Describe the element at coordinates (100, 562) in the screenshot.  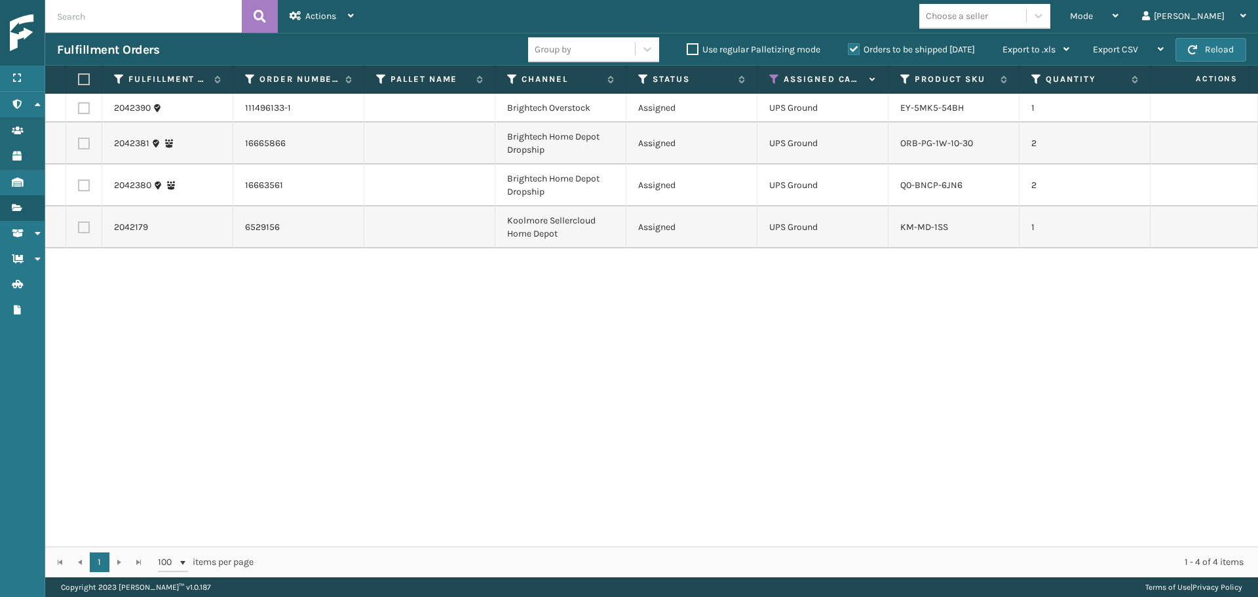
I see `a: 1` at that location.